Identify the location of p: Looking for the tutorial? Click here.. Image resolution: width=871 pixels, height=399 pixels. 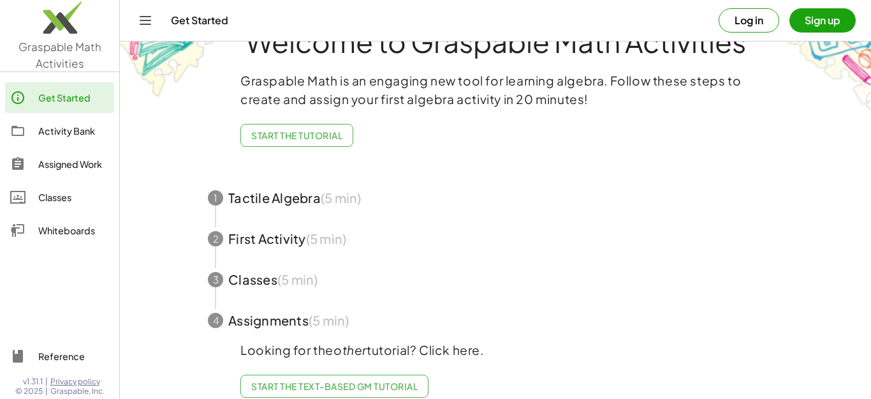
(496, 350).